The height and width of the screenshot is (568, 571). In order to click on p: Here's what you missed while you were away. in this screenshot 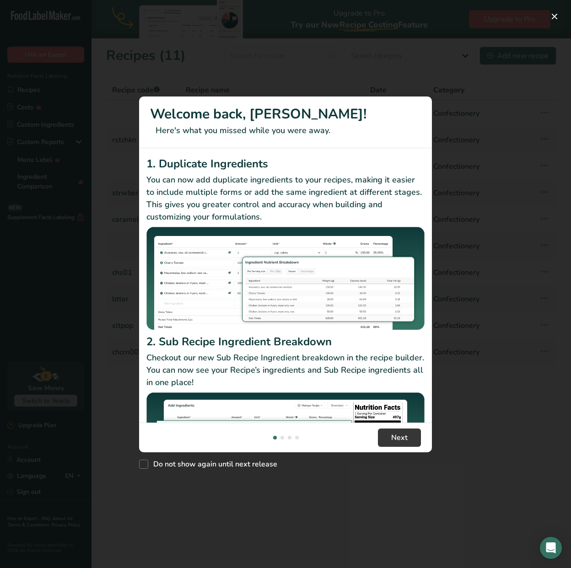, I will do `click(285, 130)`.